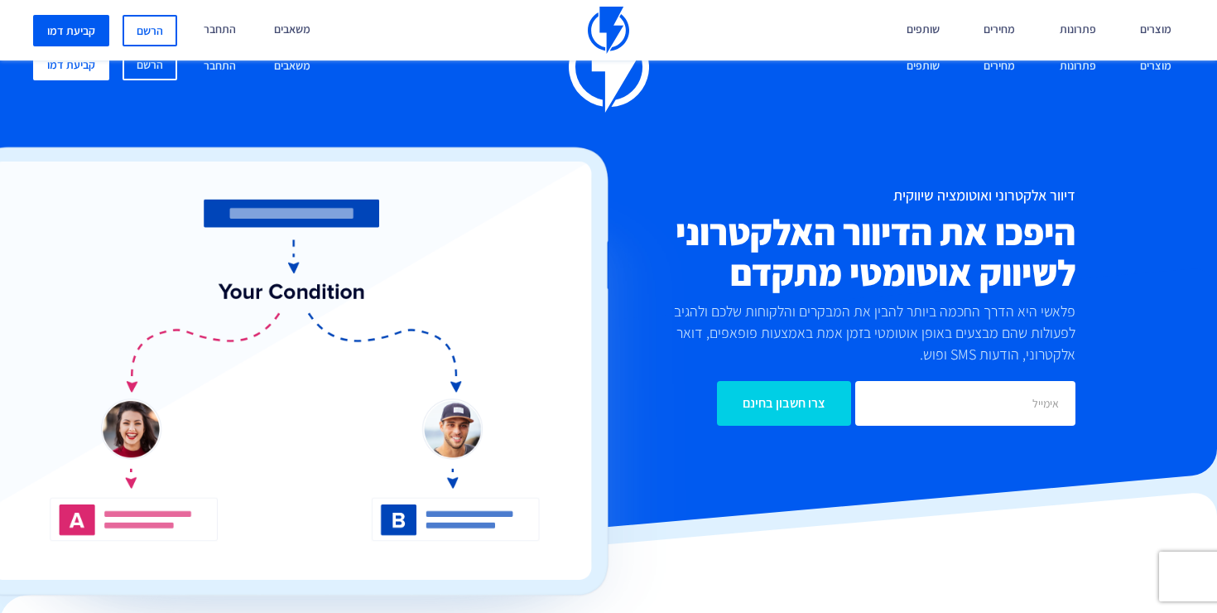  I want to click on input: אימייל, so click(966, 403).